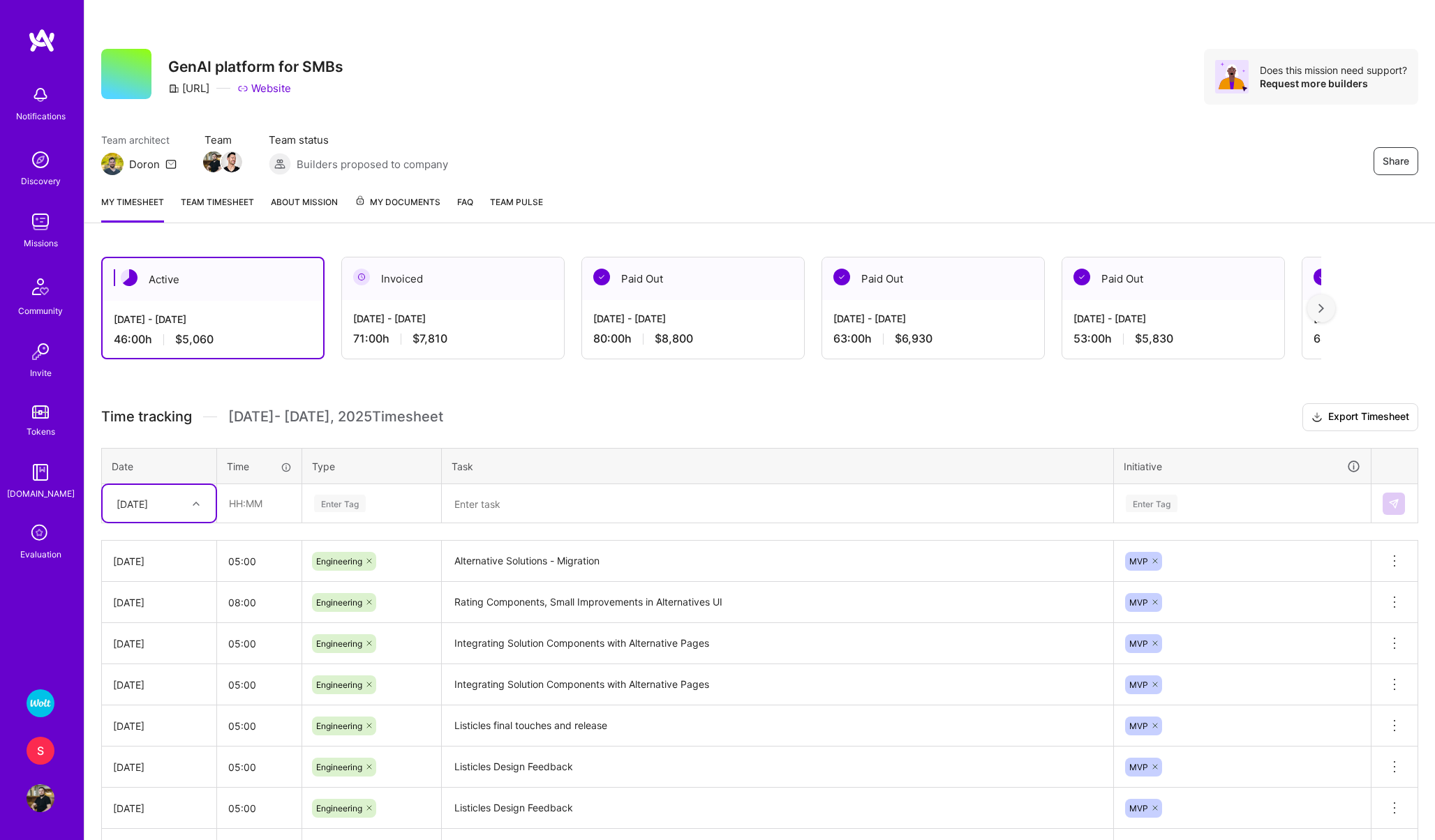  Describe the element at coordinates (429, 339) in the screenshot. I see `span: $7,810` at that location.